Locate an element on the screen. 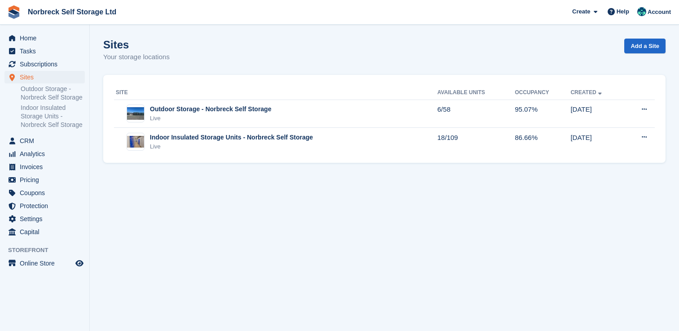 The width and height of the screenshot is (679, 331). span: Create is located at coordinates (581, 12).